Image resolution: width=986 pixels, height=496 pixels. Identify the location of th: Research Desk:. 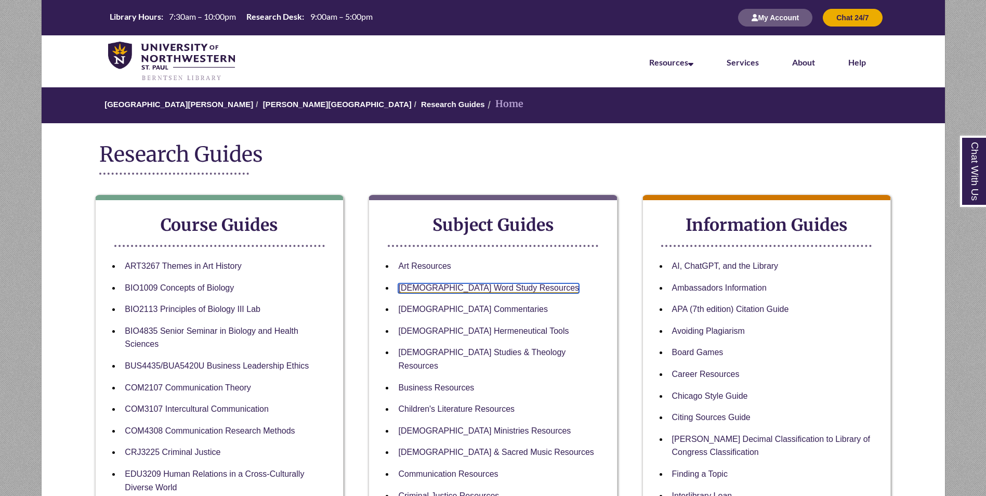
(274, 17).